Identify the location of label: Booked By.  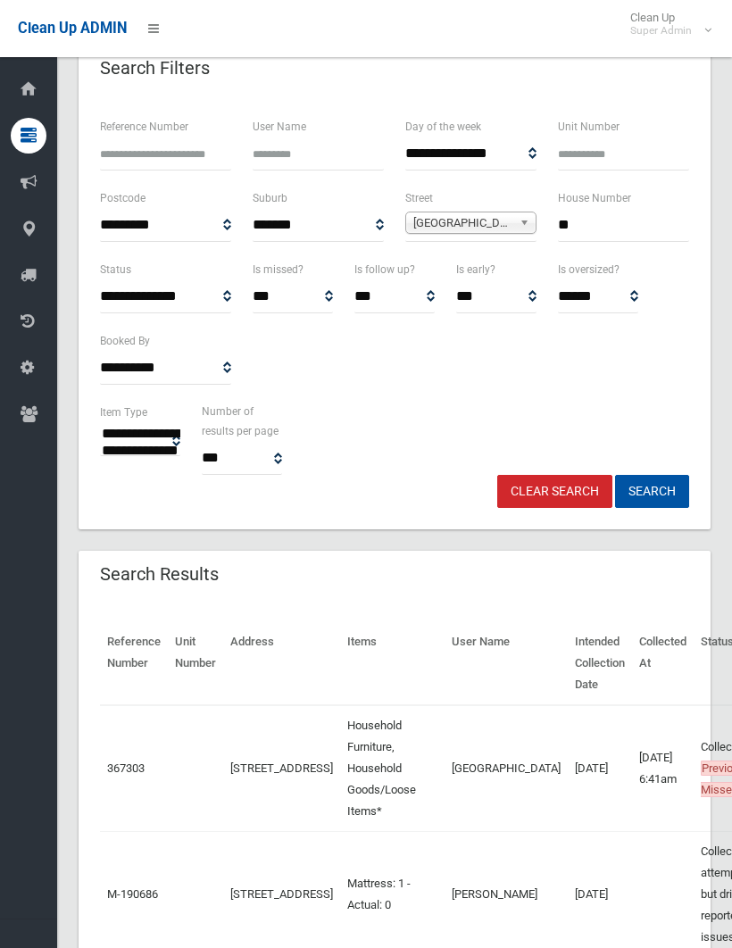
(125, 341).